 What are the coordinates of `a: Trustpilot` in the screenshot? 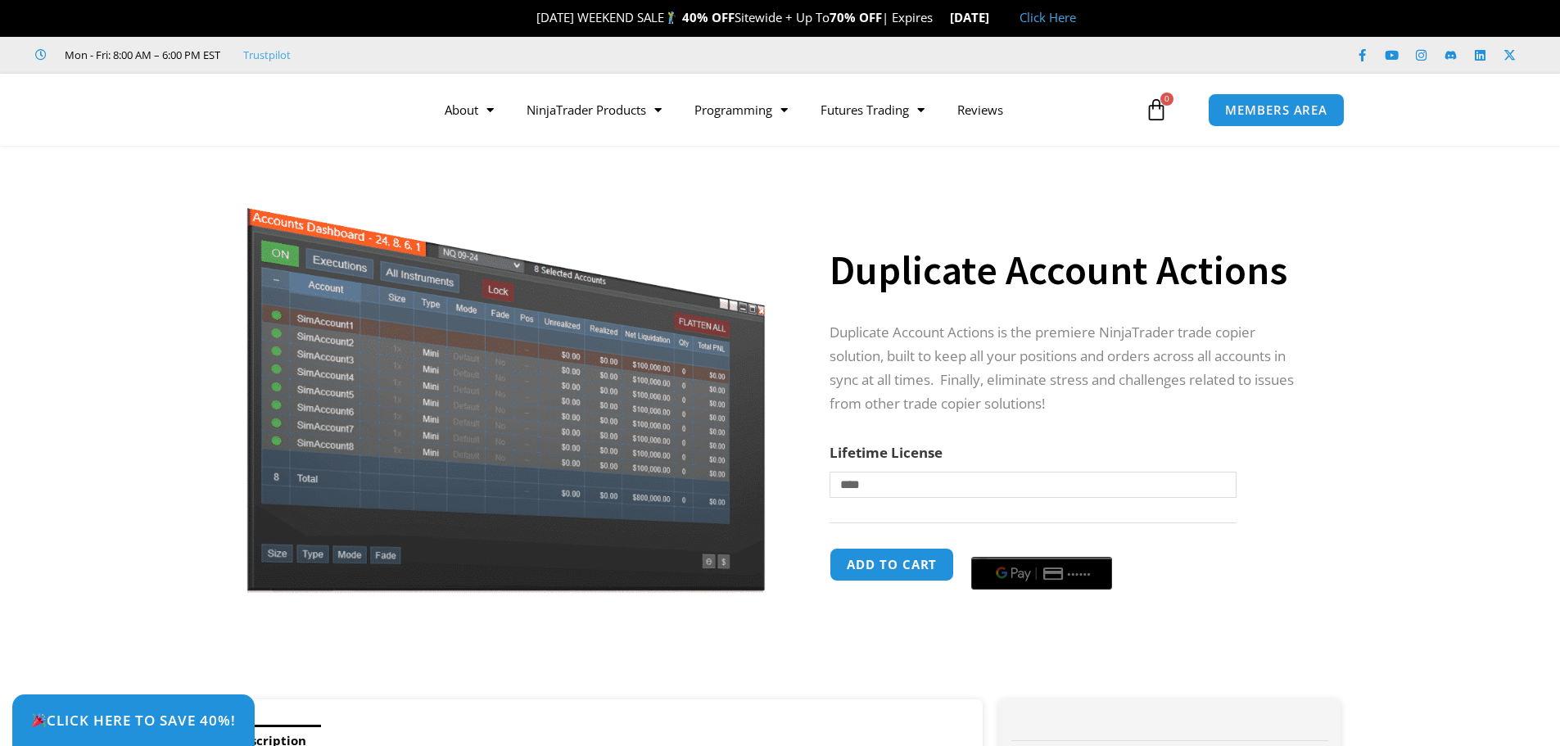 It's located at (267, 55).